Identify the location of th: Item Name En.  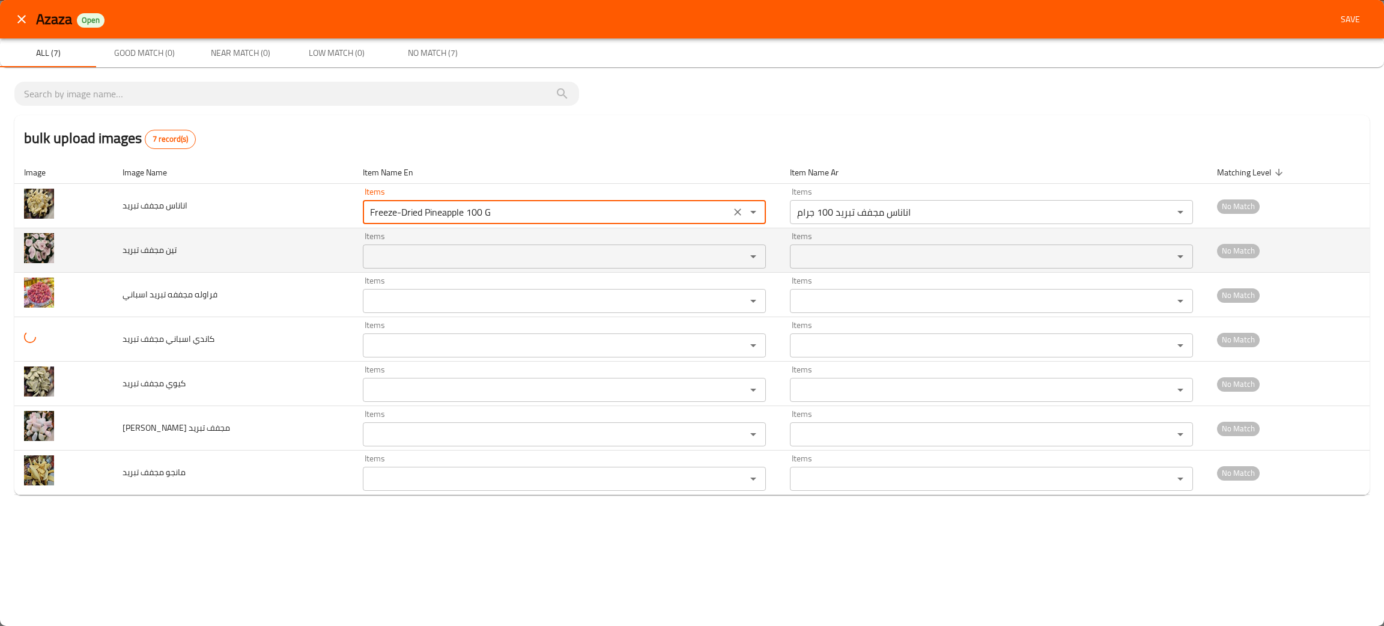
(567, 172).